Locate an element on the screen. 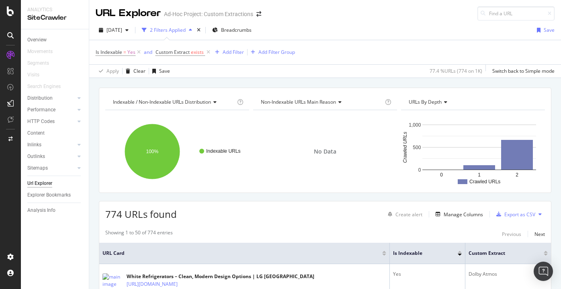  div: Manage Columns is located at coordinates (464, 214).